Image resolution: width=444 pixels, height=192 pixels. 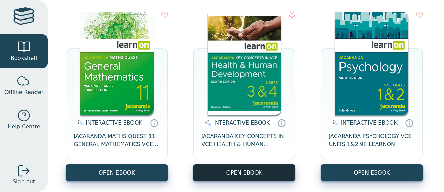 I want to click on span: Bookshelf, so click(x=24, y=58).